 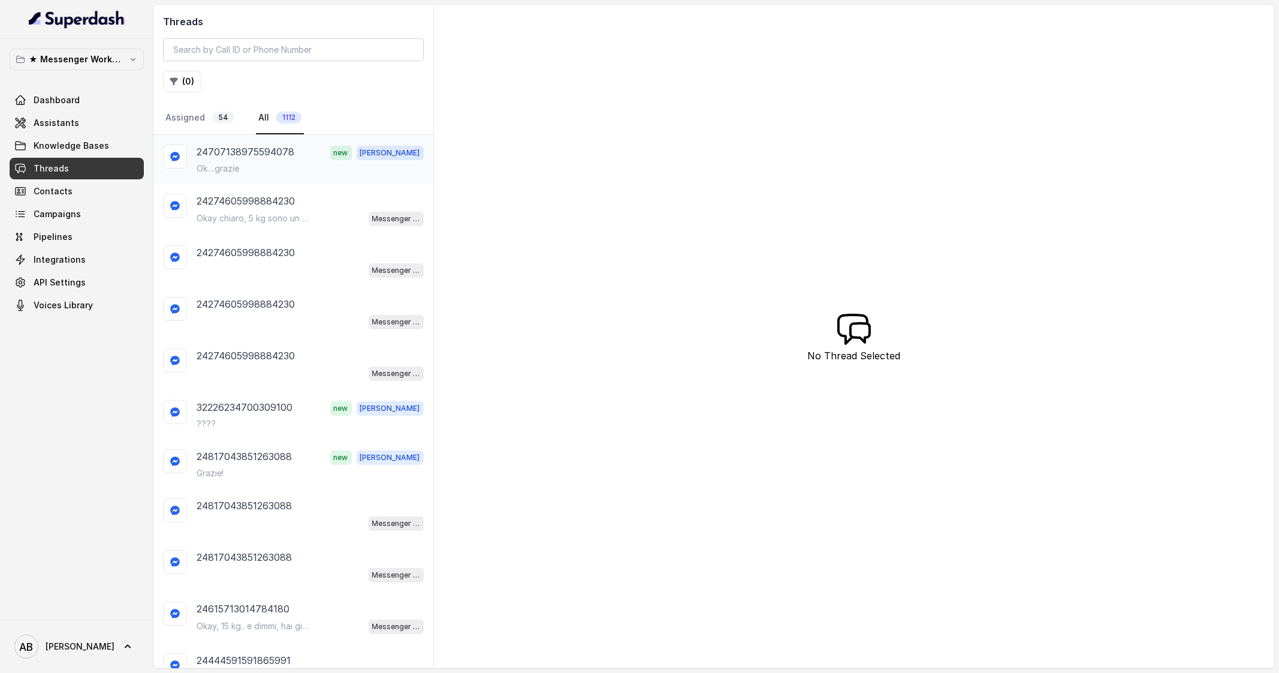 What do you see at coordinates (77, 100) in the screenshot?
I see `a: Dashboard` at bounding box center [77, 100].